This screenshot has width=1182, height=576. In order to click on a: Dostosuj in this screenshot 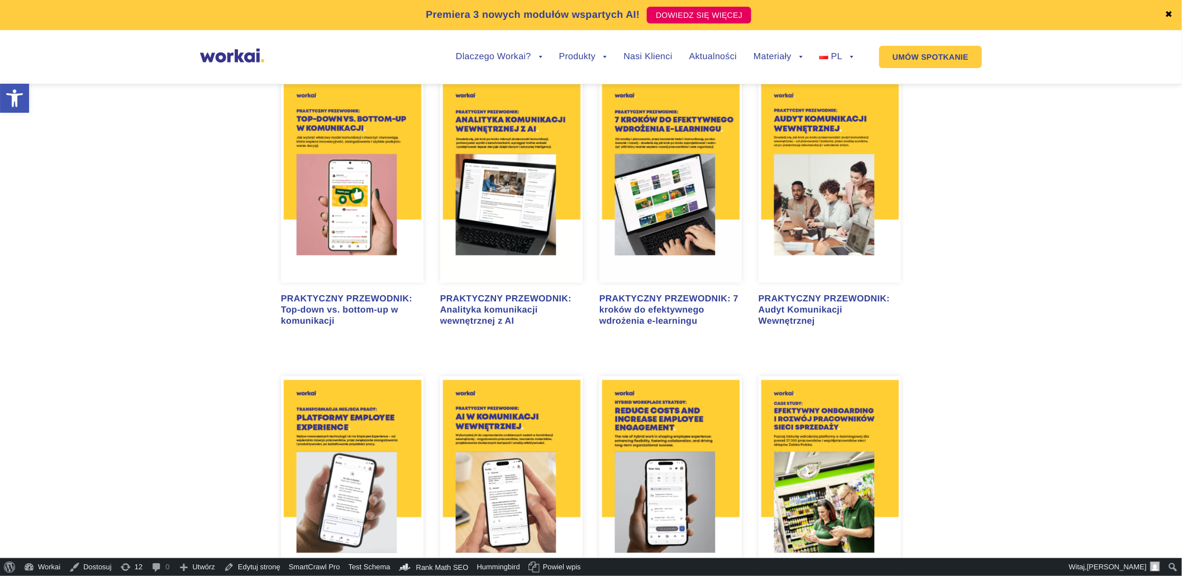, I will do `click(90, 567)`.